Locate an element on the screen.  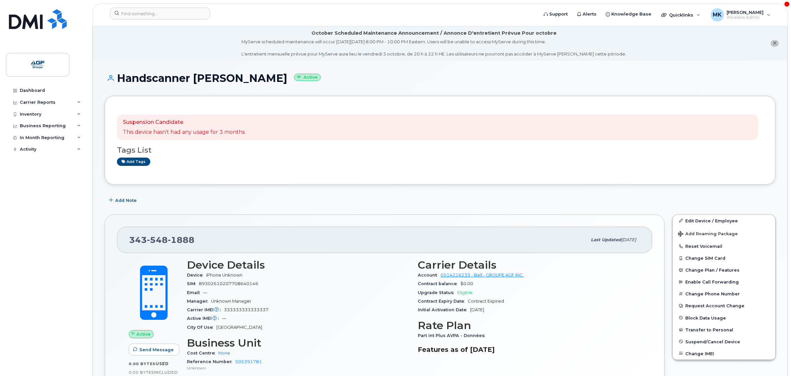
span: Add Roaming Package is located at coordinates (708, 234).